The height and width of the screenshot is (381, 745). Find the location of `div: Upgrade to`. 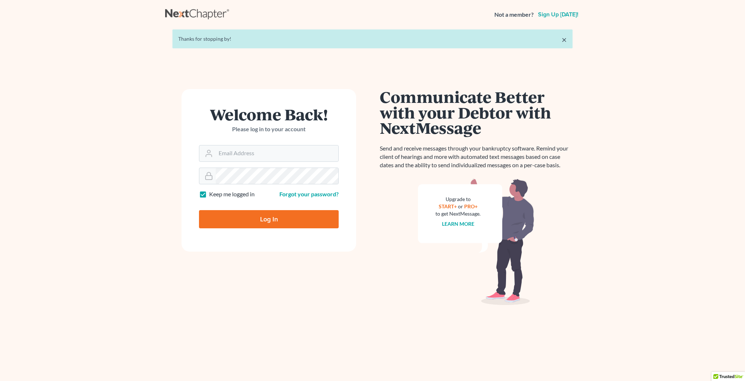

div: Upgrade to is located at coordinates (458, 199).